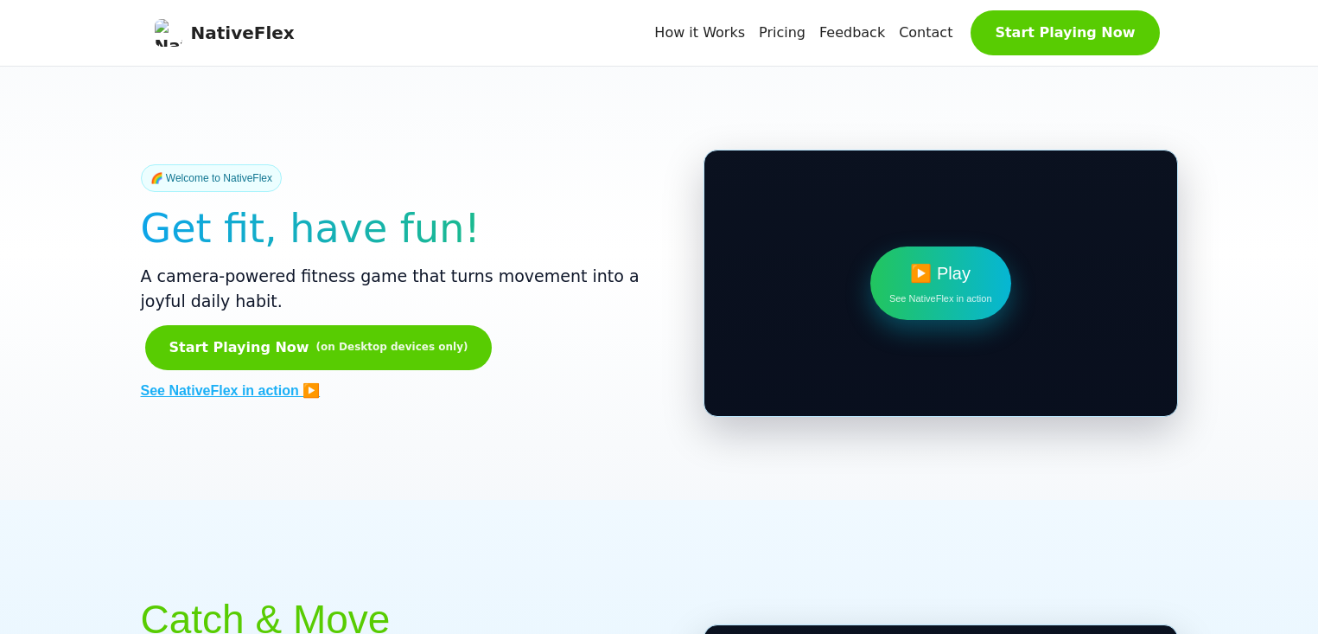 The image size is (1318, 634). I want to click on a: Feedback, so click(852, 33).